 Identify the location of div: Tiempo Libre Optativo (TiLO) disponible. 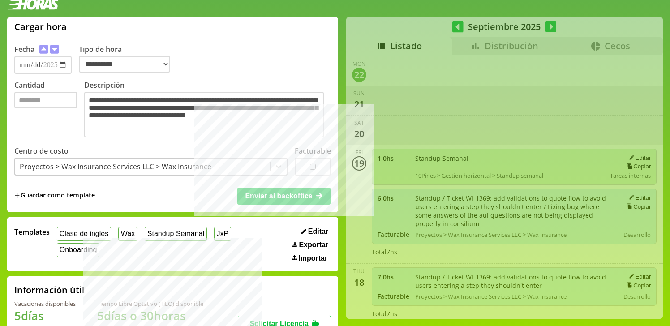
(150, 304).